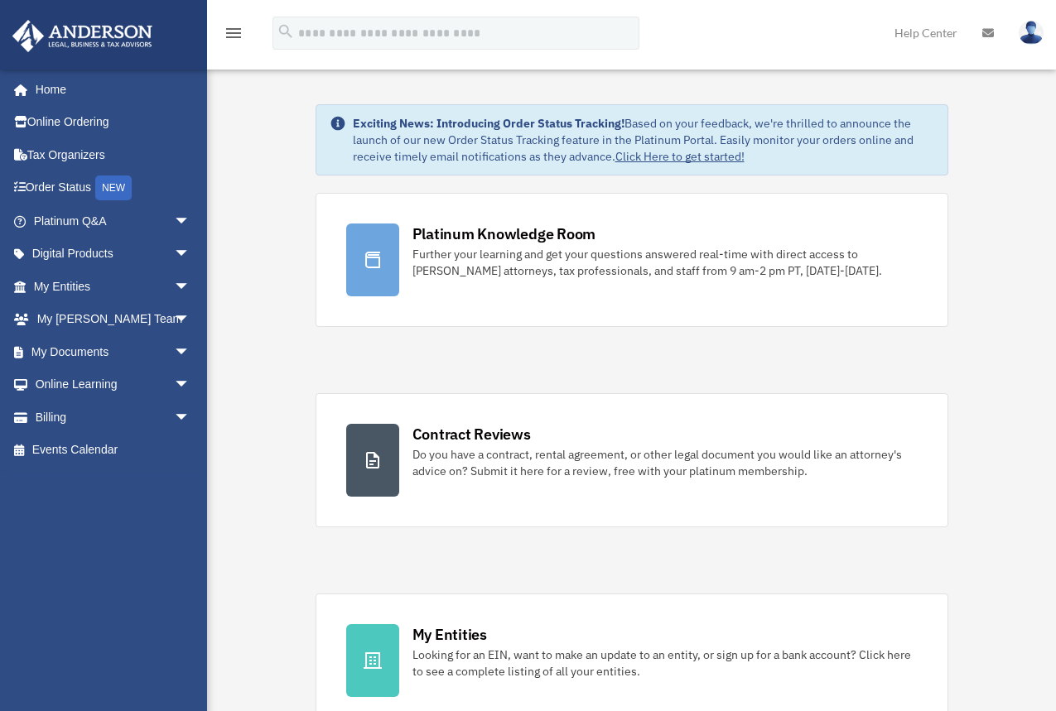 This screenshot has width=1056, height=711. I want to click on img: Anderson Advisors Platinum Portal, so click(82, 36).